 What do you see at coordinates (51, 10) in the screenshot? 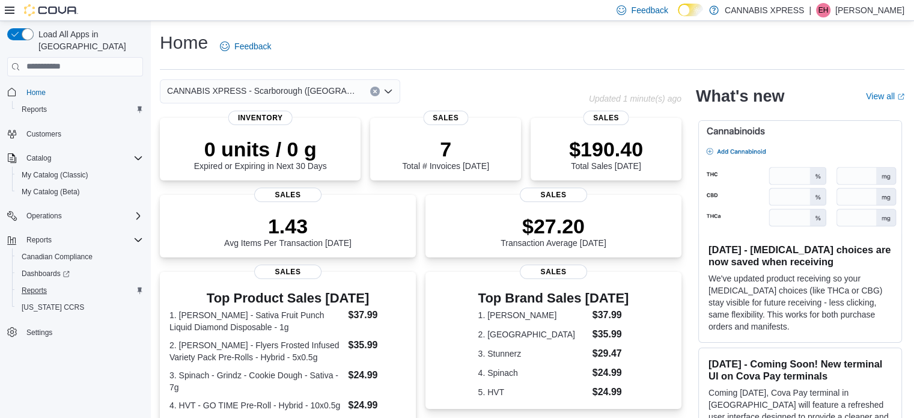
I see `img: Cova` at bounding box center [51, 10].